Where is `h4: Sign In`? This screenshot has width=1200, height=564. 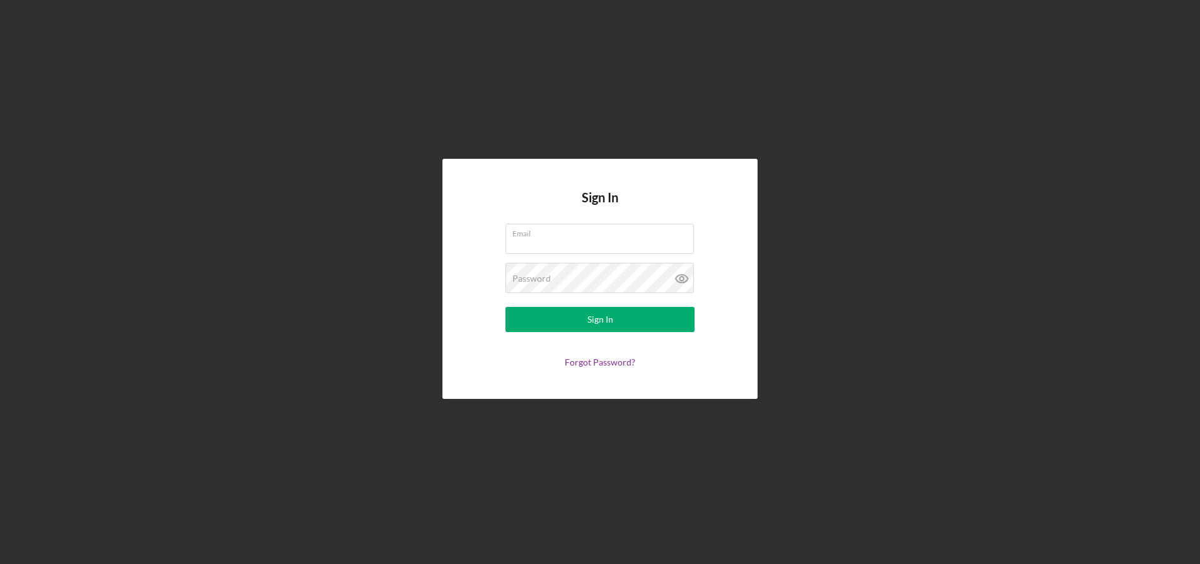
h4: Sign In is located at coordinates (600, 207).